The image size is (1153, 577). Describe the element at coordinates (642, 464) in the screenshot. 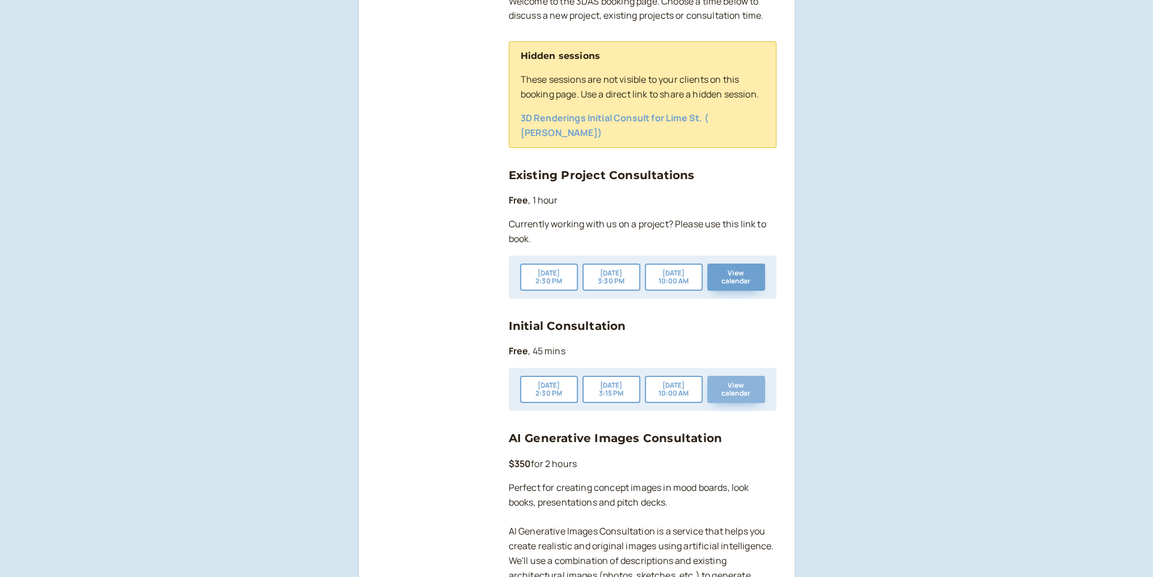

I see `p: for 2 hours` at that location.